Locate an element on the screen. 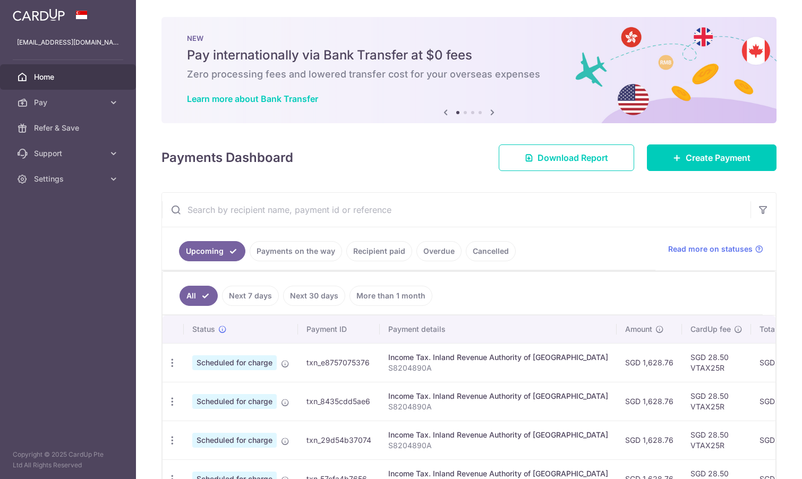 The height and width of the screenshot is (479, 802). a: Download Report is located at coordinates (566, 158).